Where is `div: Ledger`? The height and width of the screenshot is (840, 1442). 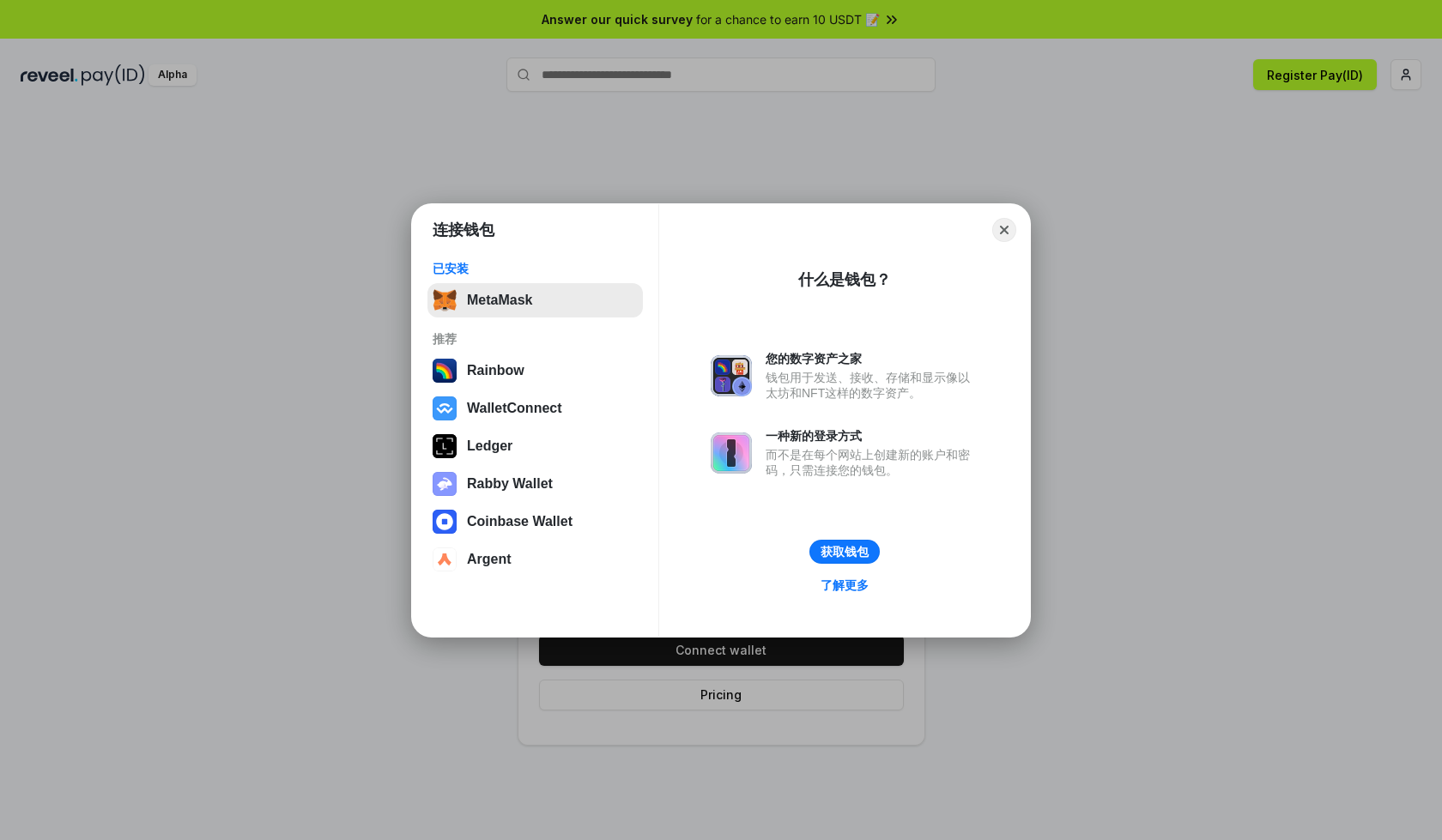
div: Ledger is located at coordinates (489, 446).